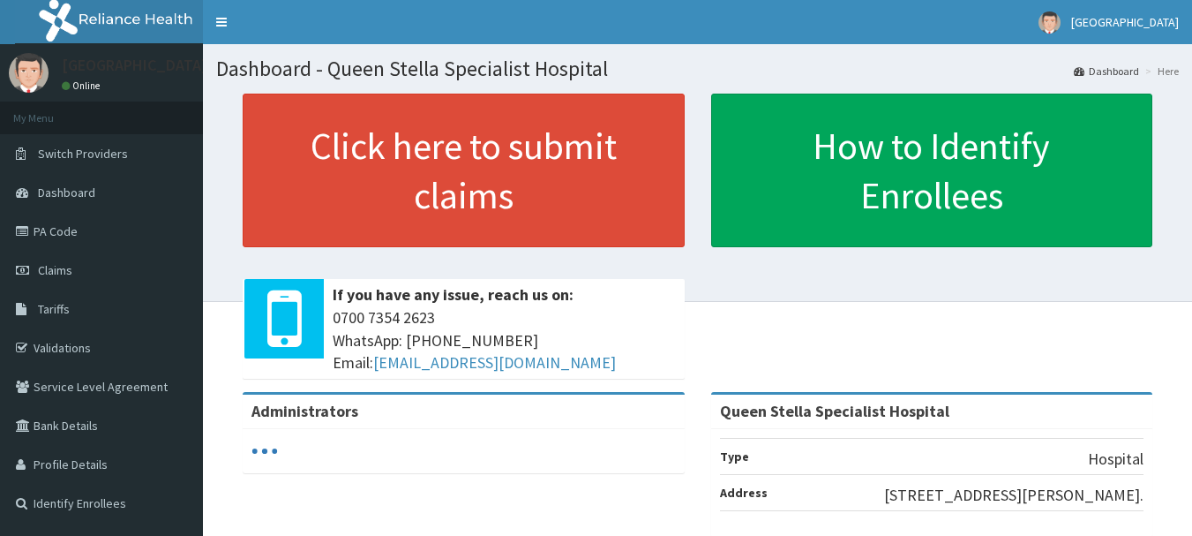 Image resolution: width=1192 pixels, height=536 pixels. I want to click on h1: Dashboard - Queen Stella Specialist Hospital, so click(697, 69).